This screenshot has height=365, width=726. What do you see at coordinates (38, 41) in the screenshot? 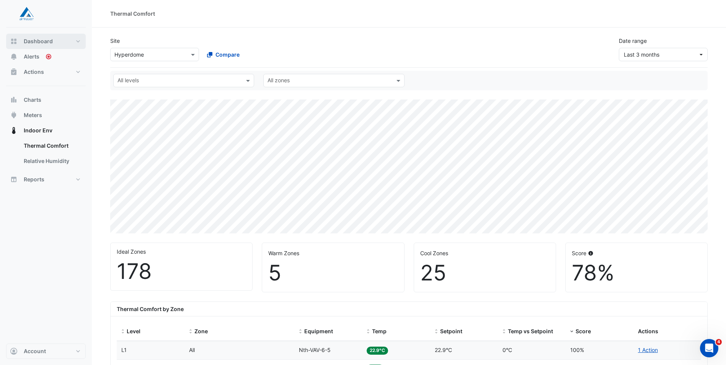
I see `span: Dashboard` at bounding box center [38, 41].